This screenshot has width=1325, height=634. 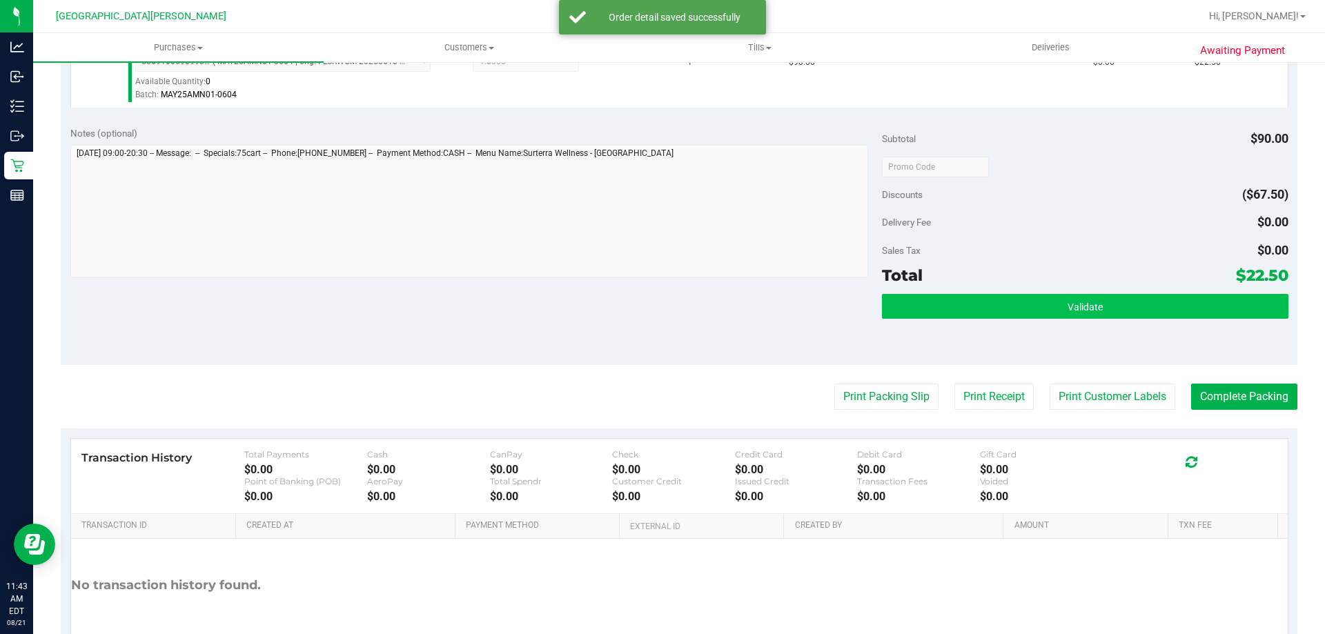 What do you see at coordinates (551, 481) in the screenshot?
I see `div: Total Spendr` at bounding box center [551, 481].